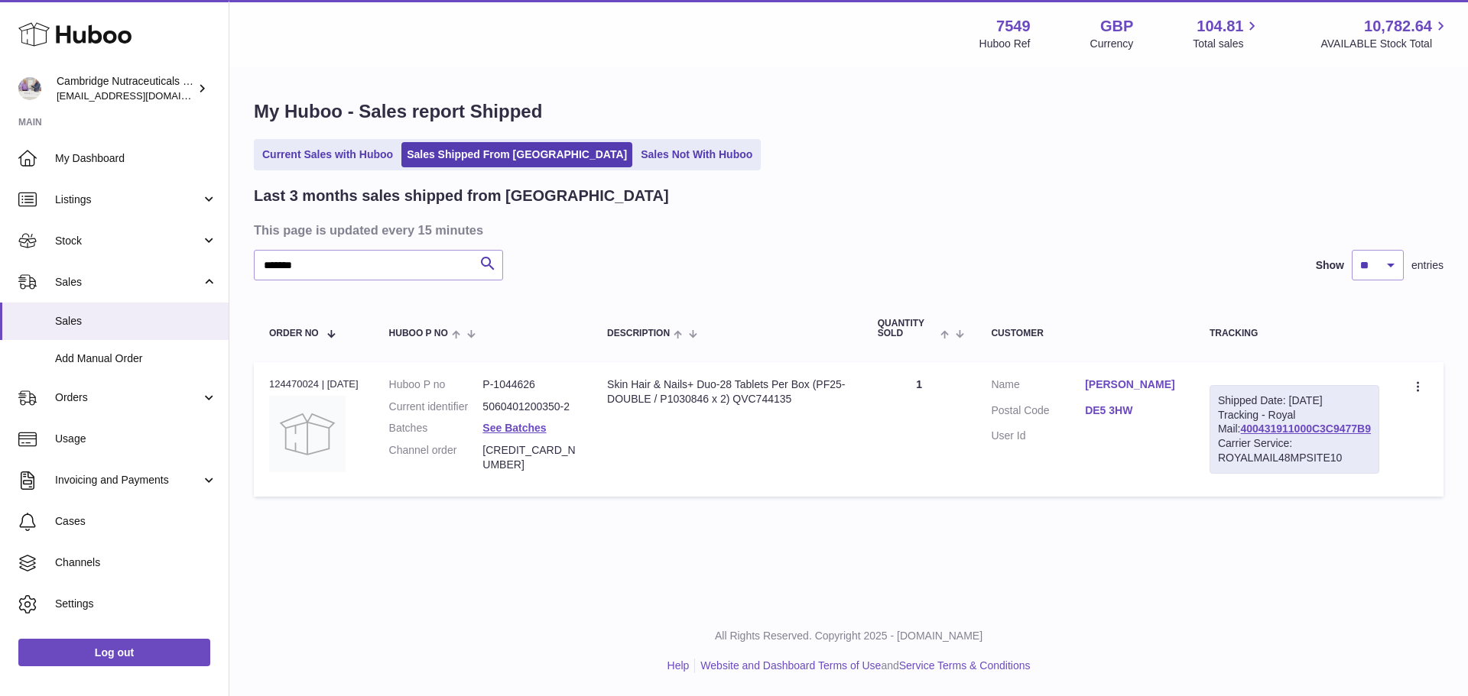 Image resolution: width=1468 pixels, height=696 pixels. What do you see at coordinates (114, 653) in the screenshot?
I see `a: Log out` at bounding box center [114, 653].